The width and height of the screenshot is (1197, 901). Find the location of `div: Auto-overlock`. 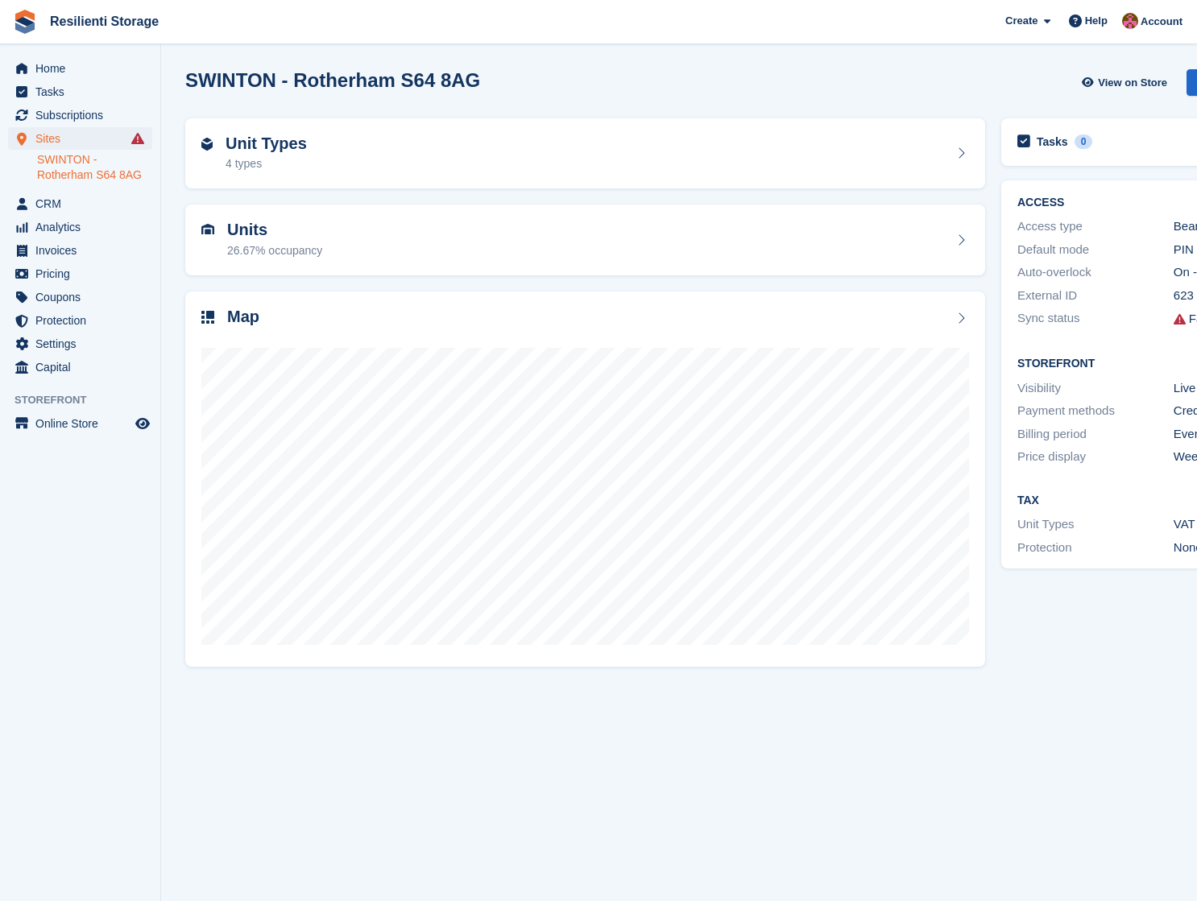

div: Auto-overlock is located at coordinates (1095, 272).